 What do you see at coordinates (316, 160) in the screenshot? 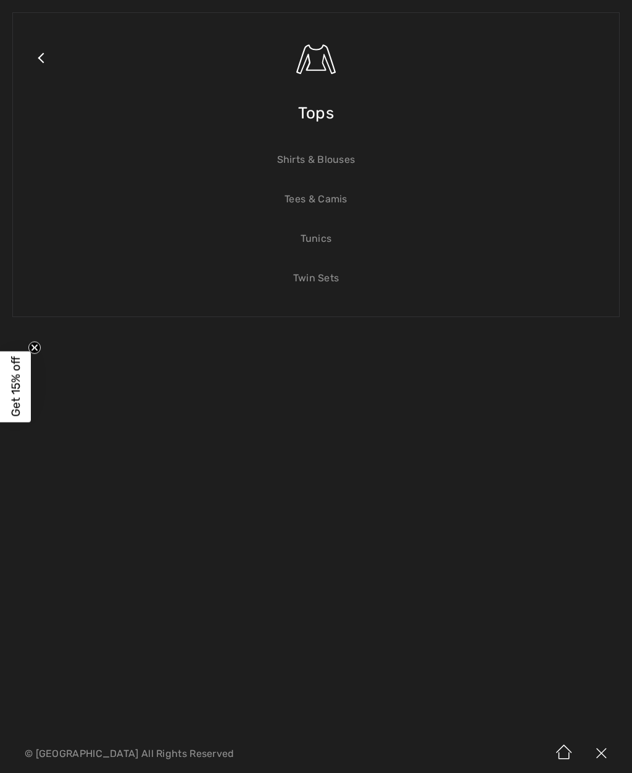
I see `a: Shirts & Blouses` at bounding box center [316, 160].